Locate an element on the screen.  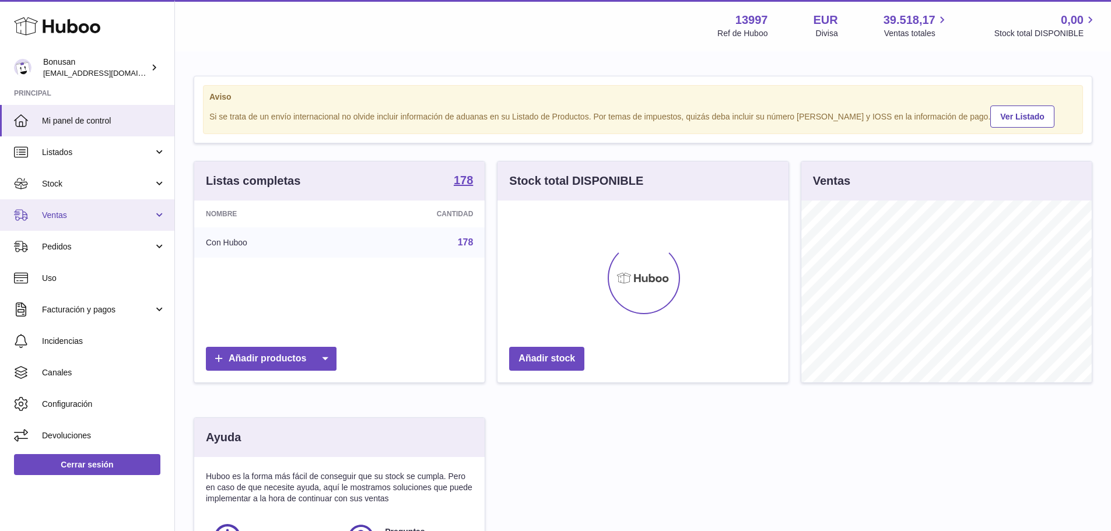
span: Facturación y pagos is located at coordinates (97, 310).